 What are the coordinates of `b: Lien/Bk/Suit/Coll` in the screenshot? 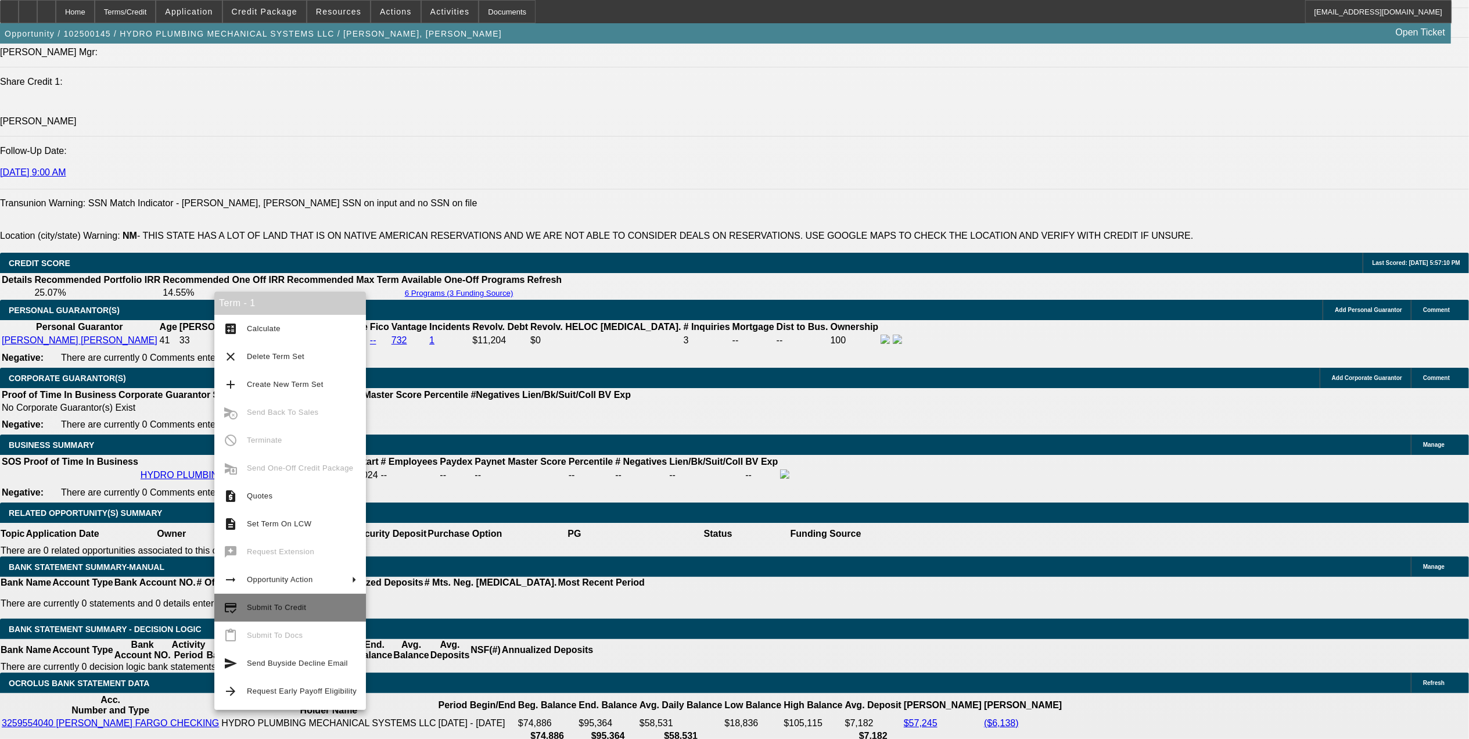 It's located at (559, 395).